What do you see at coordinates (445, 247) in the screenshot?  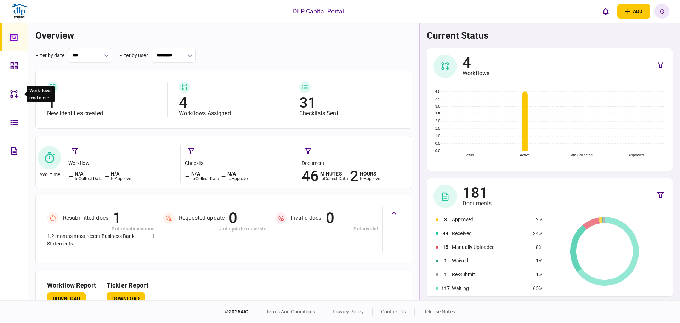 I see `div: 15` at bounding box center [445, 247].